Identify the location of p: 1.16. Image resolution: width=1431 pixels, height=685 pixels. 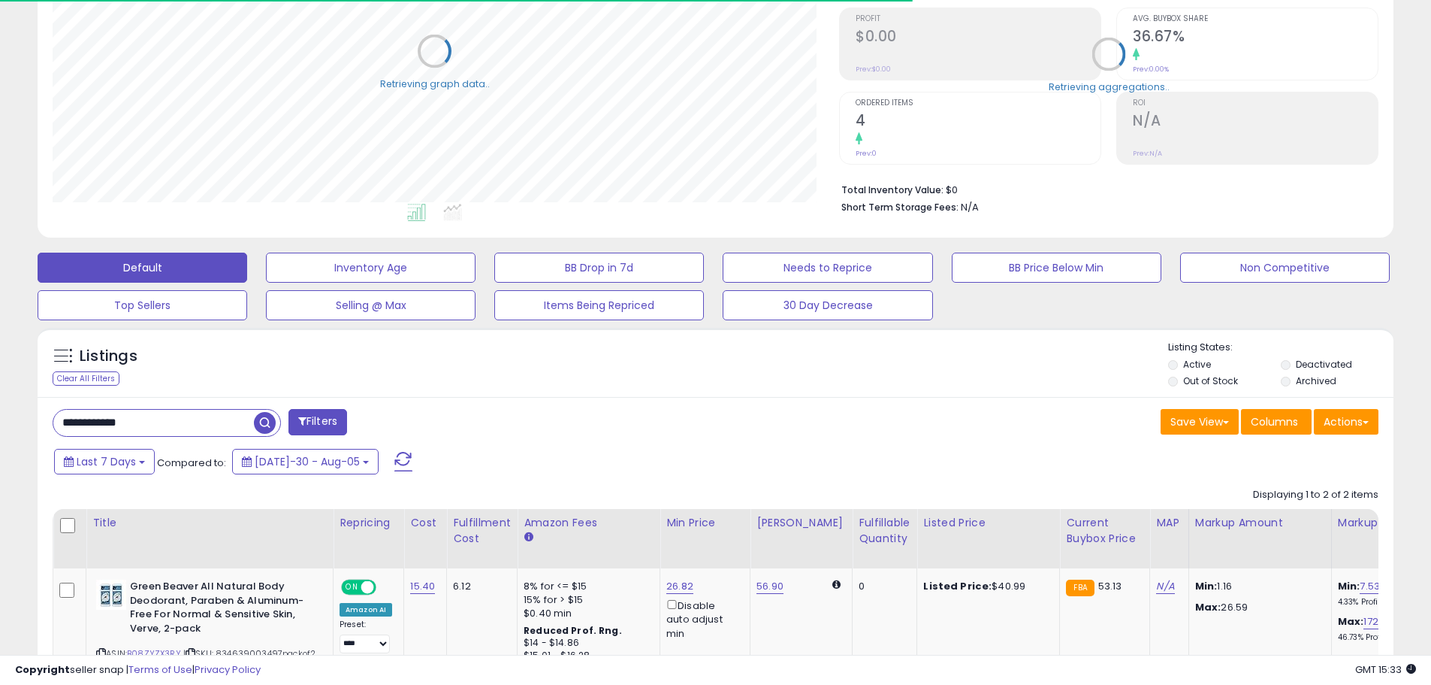
(1258, 586).